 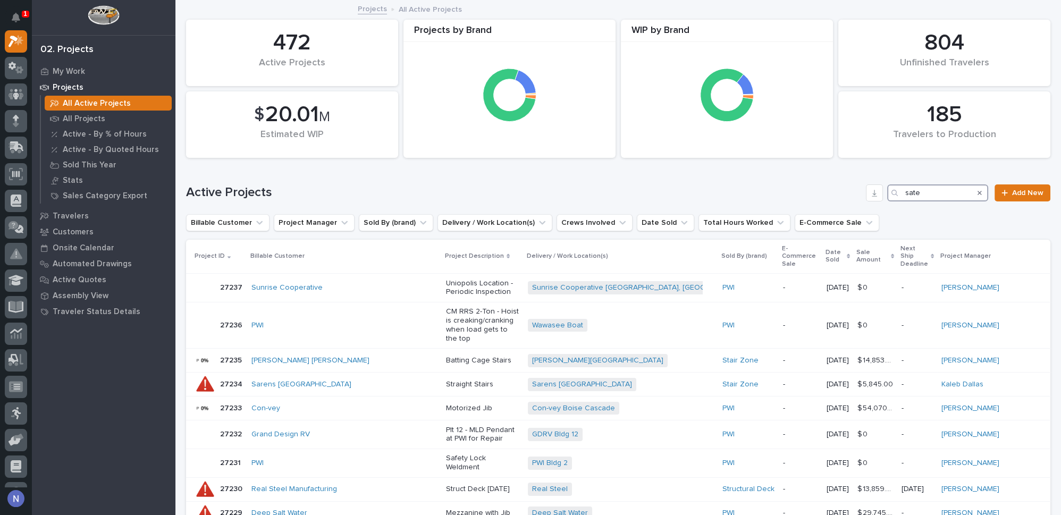 What do you see at coordinates (567, 256) in the screenshot?
I see `p: Delivery / Work Location(s)` at bounding box center [567, 256].